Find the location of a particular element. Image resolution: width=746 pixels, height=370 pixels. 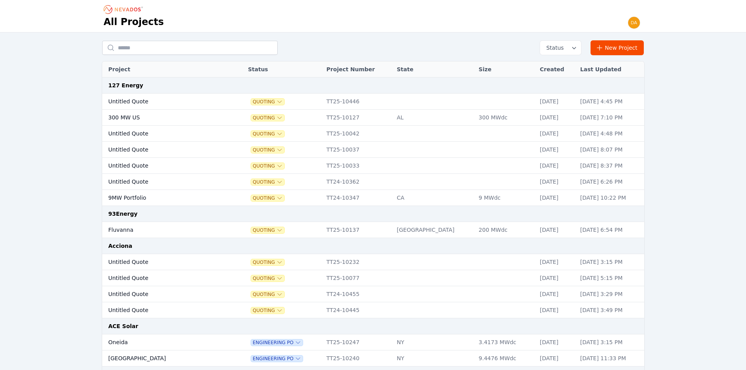

td: CA is located at coordinates (434, 198).